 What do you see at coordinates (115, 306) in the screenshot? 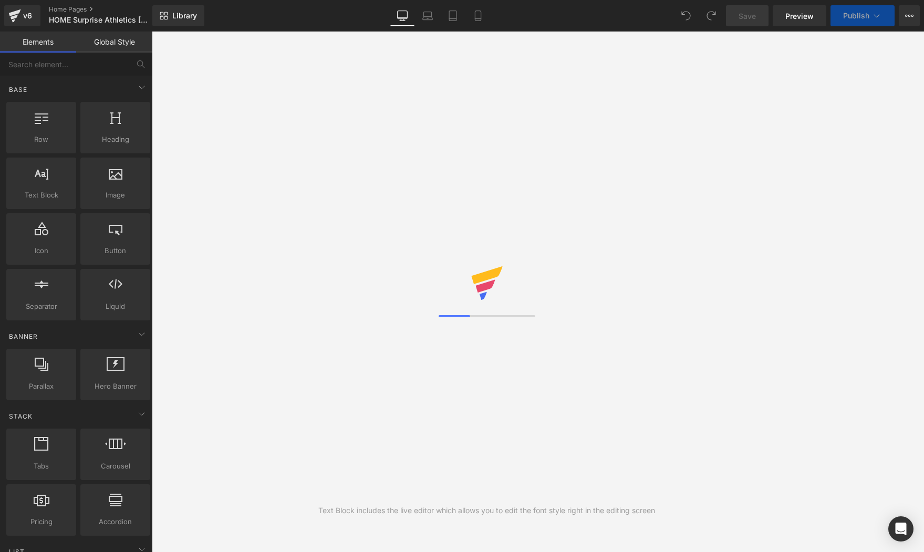
I see `span: Liquid` at bounding box center [115, 306].